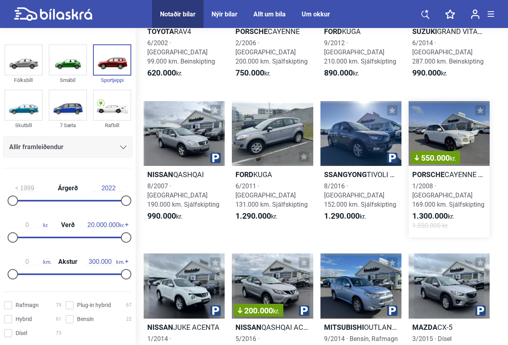 This screenshot has height=345, width=508. Describe the element at coordinates (224, 14) in the screenshot. I see `a: Nýir bílar` at that location.